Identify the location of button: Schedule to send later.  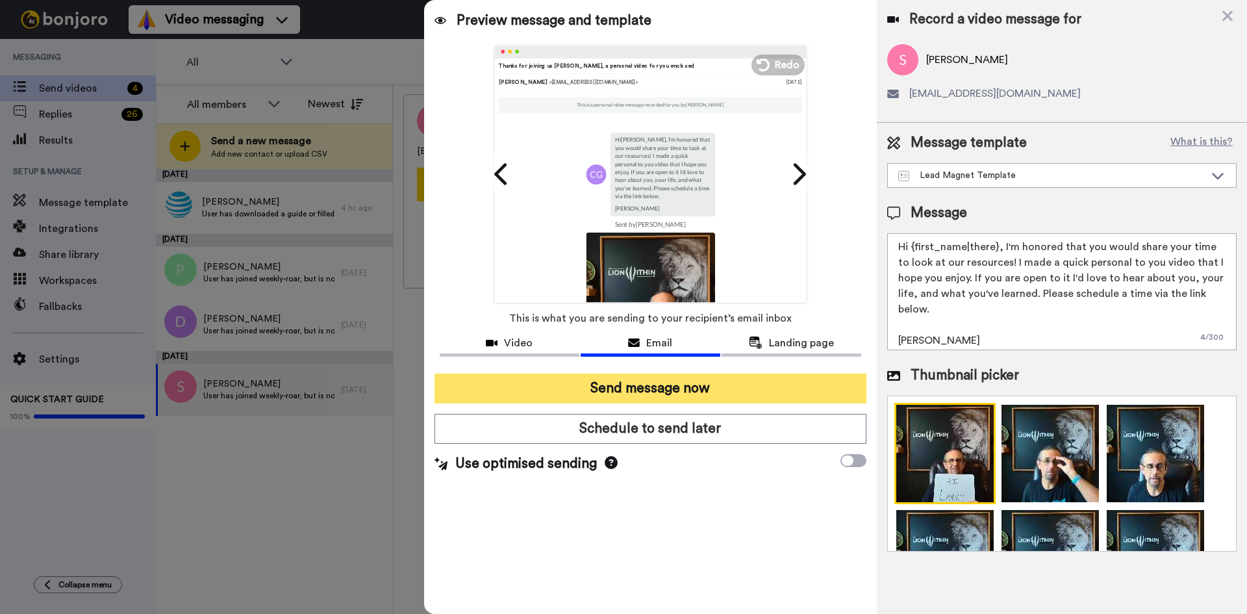
(650, 429).